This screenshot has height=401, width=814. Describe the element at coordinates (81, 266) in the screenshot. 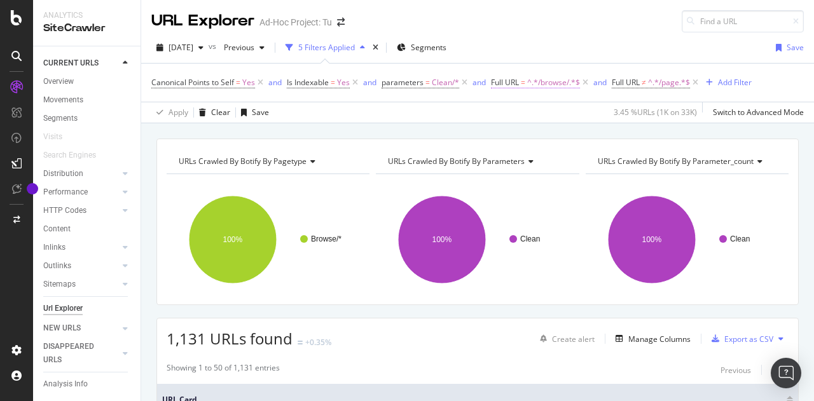

I see `a: Outlinks` at that location.